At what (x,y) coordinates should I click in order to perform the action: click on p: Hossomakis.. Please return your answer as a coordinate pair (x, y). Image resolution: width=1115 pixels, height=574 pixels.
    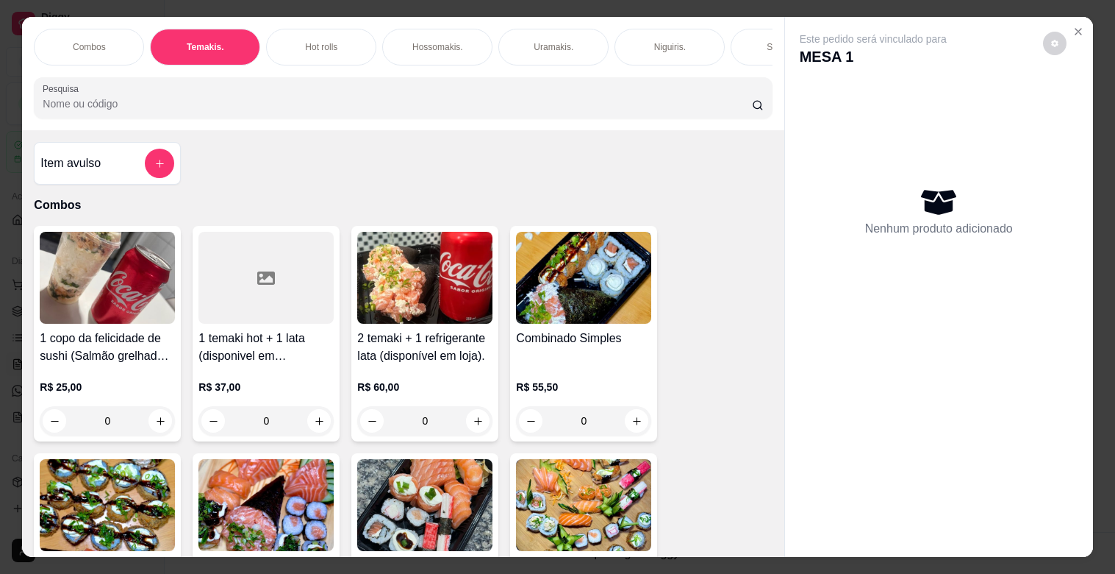
    Looking at the image, I should click on (438, 47).